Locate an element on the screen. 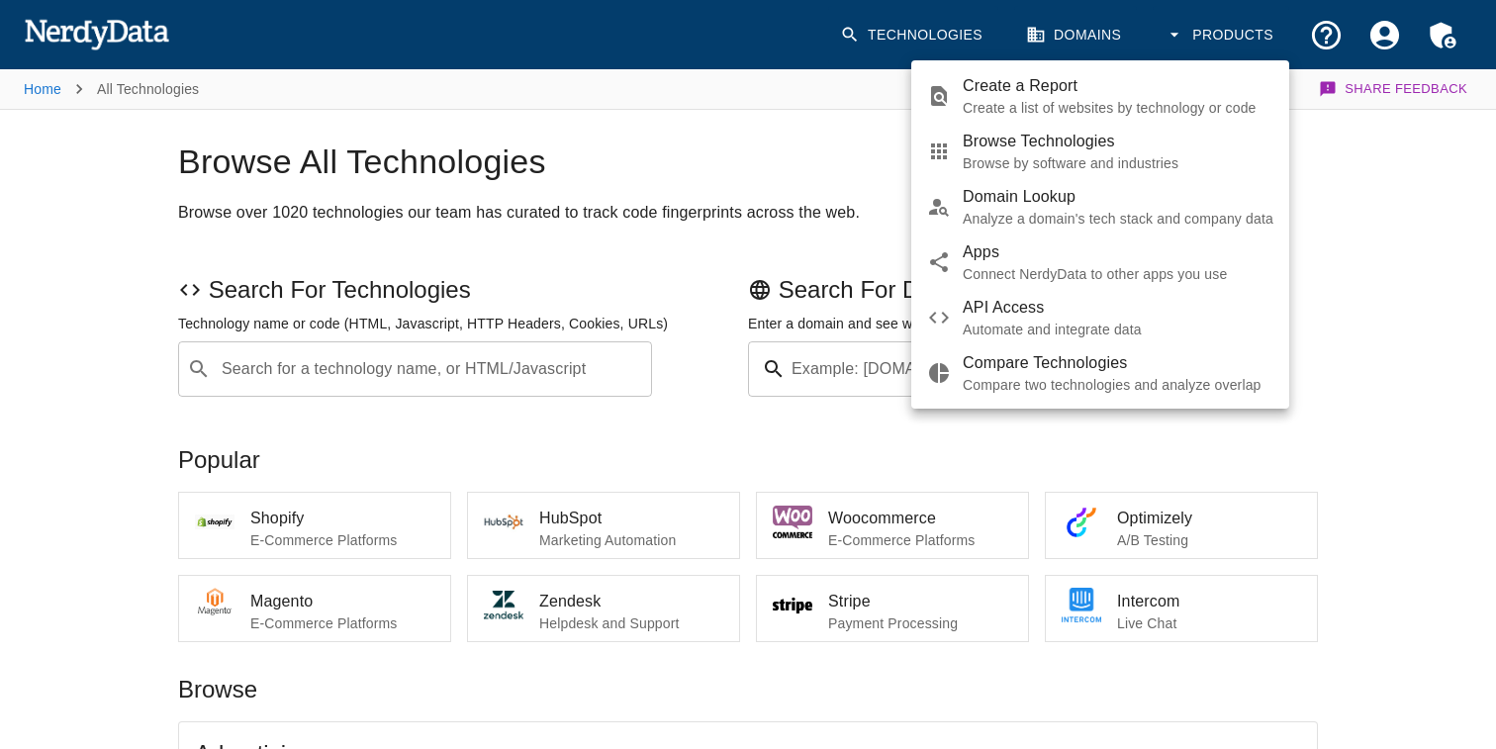  p: Browse by software and industries is located at coordinates (1118, 163).